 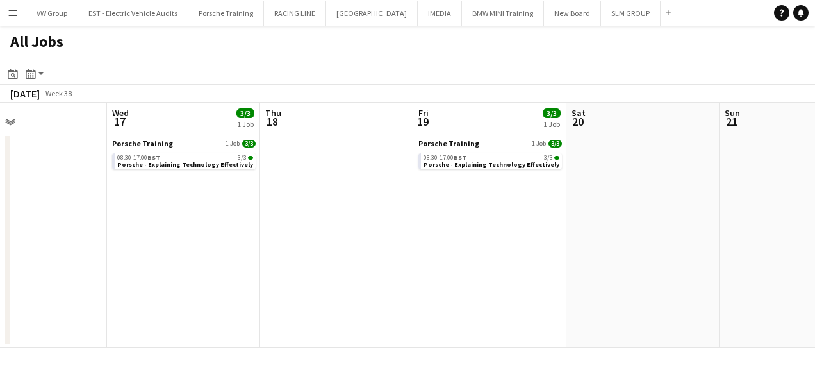 I want to click on button: RACING LINE, so click(x=295, y=13).